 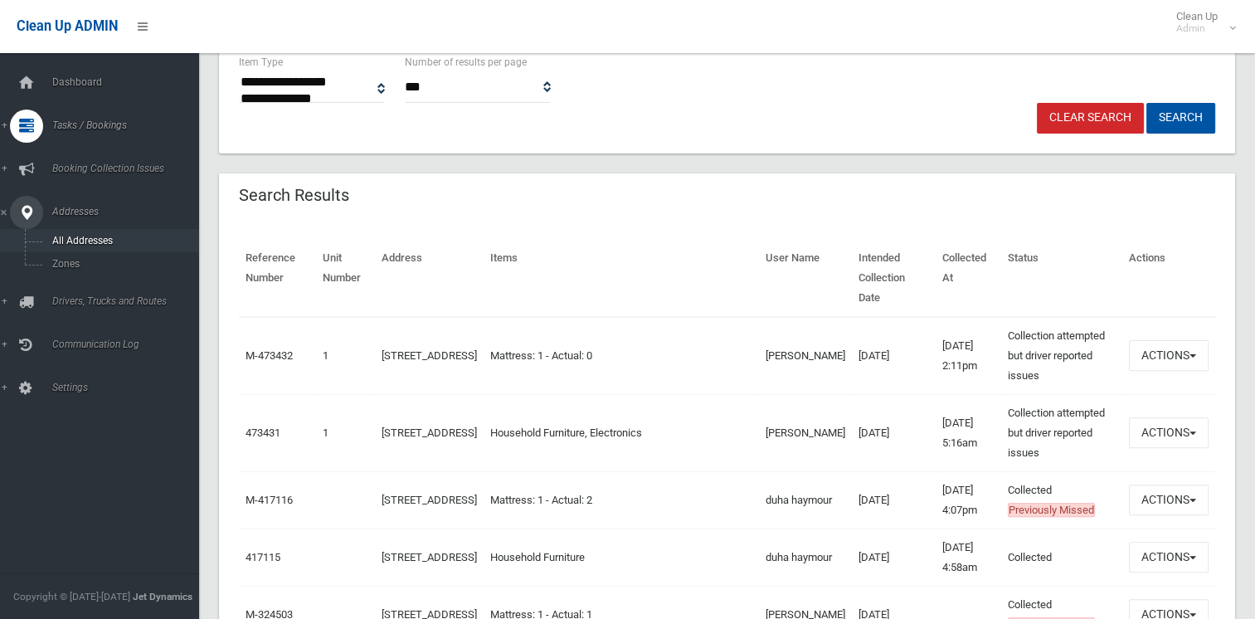 I want to click on label: Item Type, so click(x=261, y=62).